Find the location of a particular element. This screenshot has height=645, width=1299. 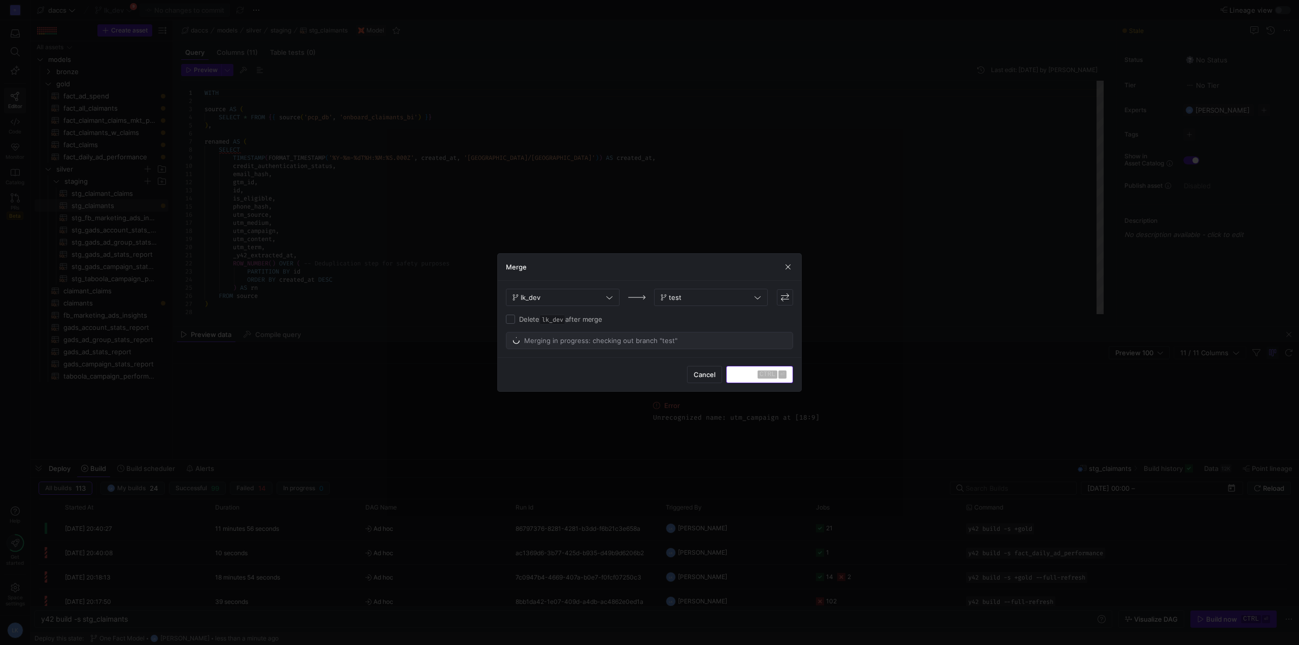

span: test is located at coordinates (675, 297).